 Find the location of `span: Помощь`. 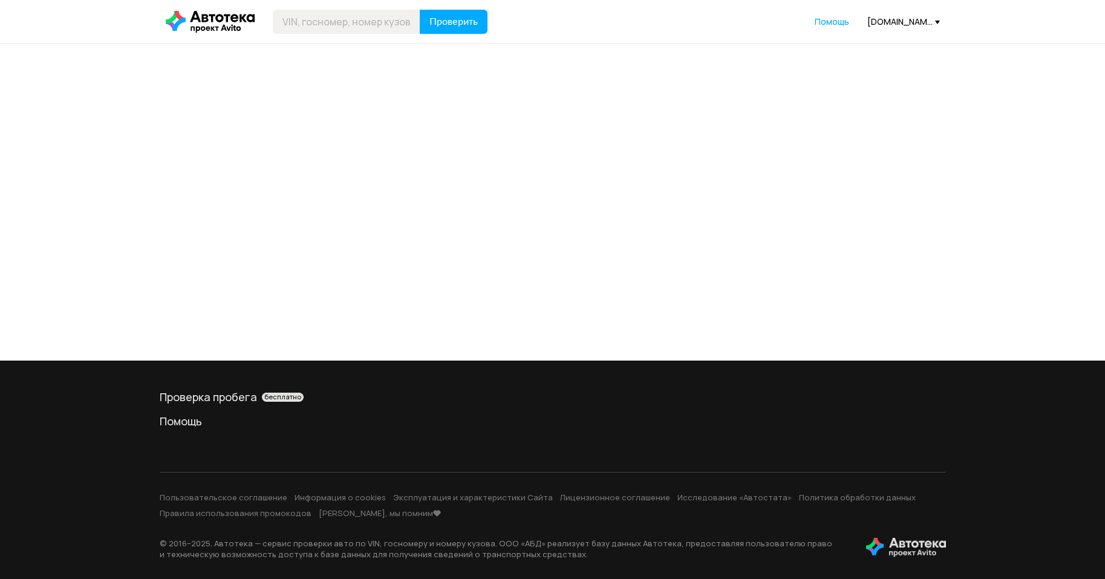

span: Помощь is located at coordinates (832, 21).